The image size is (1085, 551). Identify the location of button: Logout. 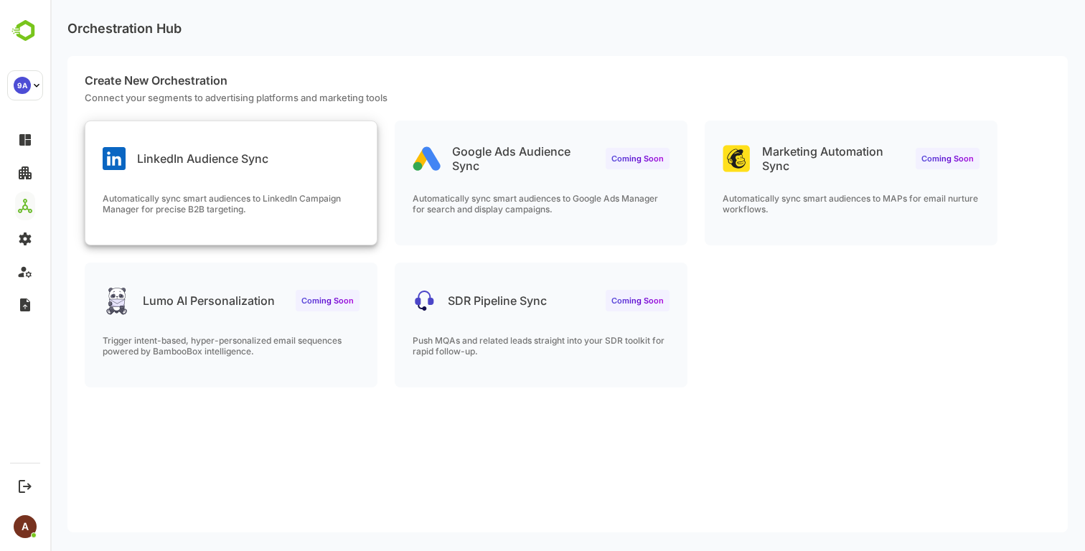
(24, 486).